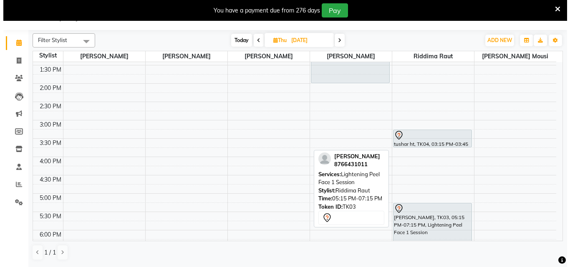  I want to click on div: 05:15 PM-07:15 PM, so click(348, 199).